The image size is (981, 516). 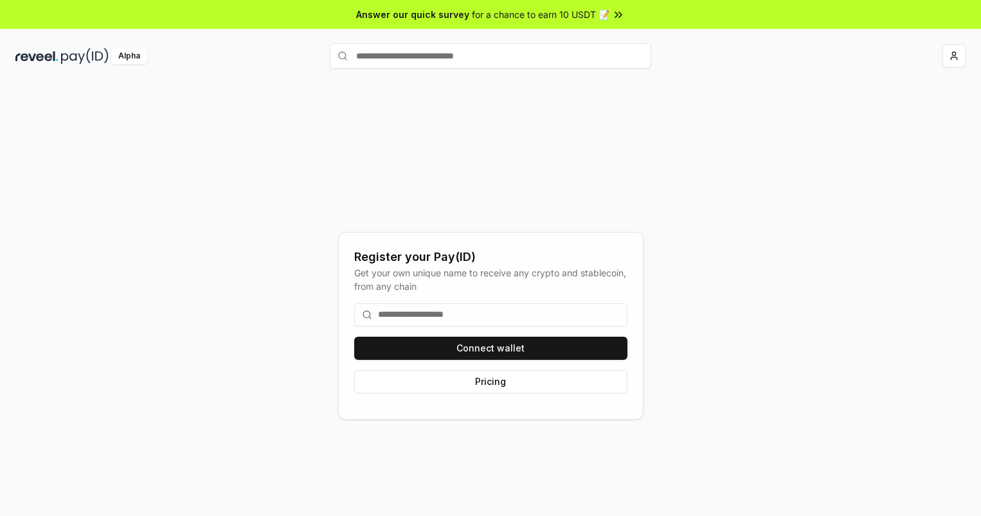 What do you see at coordinates (37, 56) in the screenshot?
I see `img: reveel_dark` at bounding box center [37, 56].